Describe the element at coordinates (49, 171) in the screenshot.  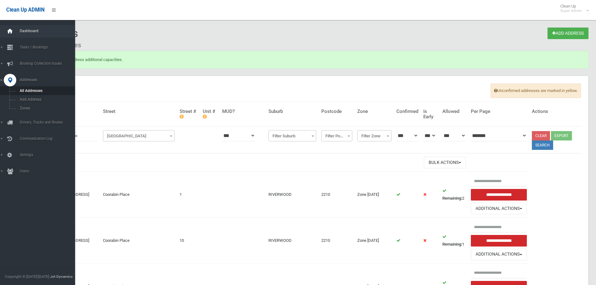
I see `span: Users` at that location.